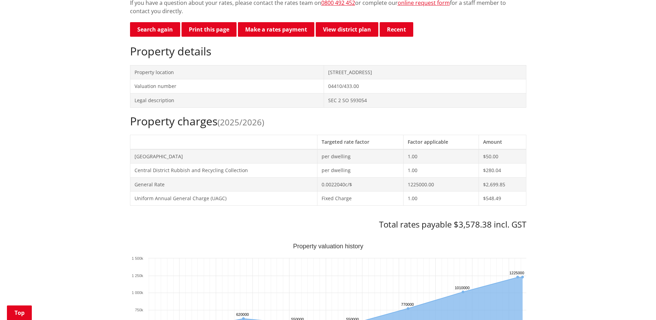 This screenshot has height=320, width=656. I want to click on td: Legal description, so click(227, 100).